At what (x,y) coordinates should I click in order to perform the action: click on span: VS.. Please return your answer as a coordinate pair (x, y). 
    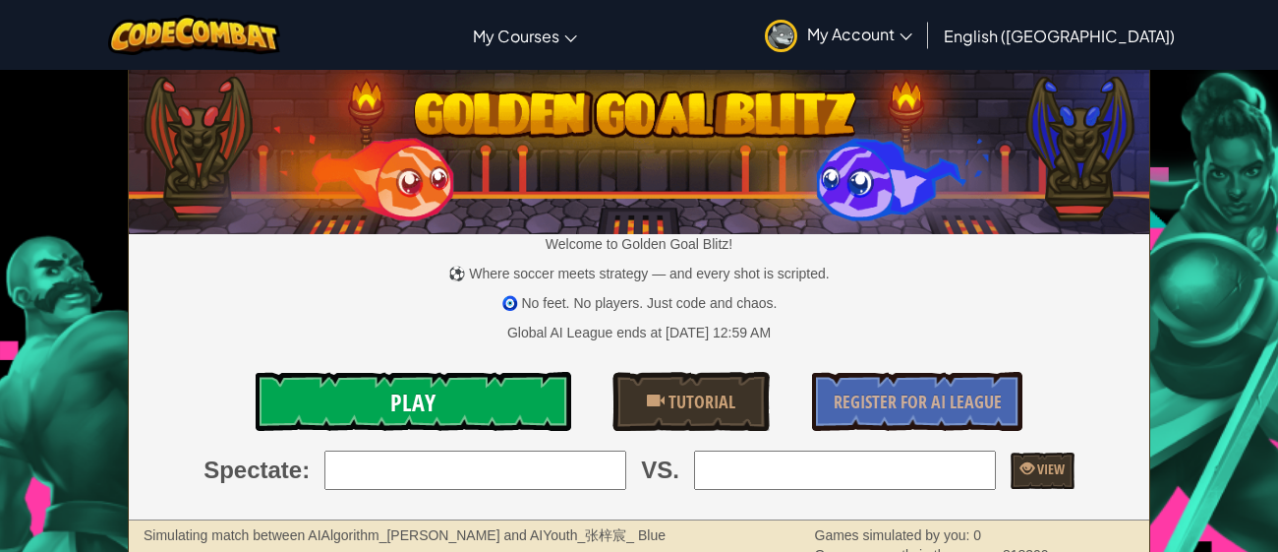
    Looking at the image, I should click on (660, 470).